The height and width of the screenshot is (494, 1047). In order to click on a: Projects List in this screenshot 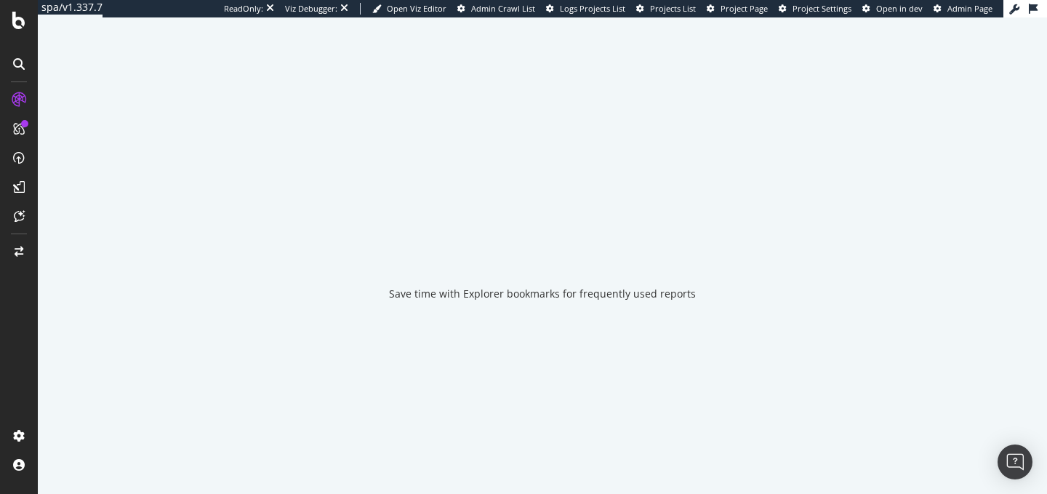, I will do `click(666, 9)`.